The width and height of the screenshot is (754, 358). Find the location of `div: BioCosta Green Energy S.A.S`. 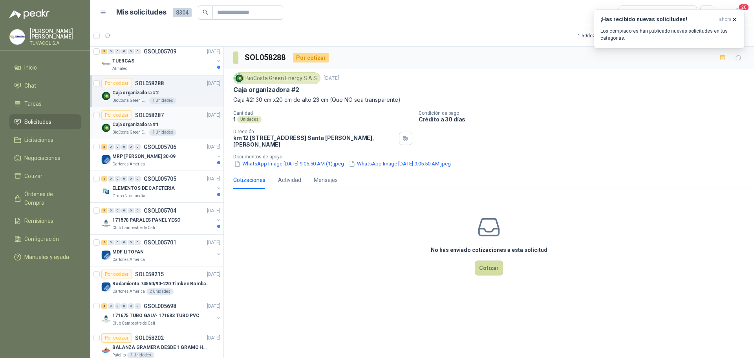

div: BioCosta Green Energy S.A.S is located at coordinates (277, 78).